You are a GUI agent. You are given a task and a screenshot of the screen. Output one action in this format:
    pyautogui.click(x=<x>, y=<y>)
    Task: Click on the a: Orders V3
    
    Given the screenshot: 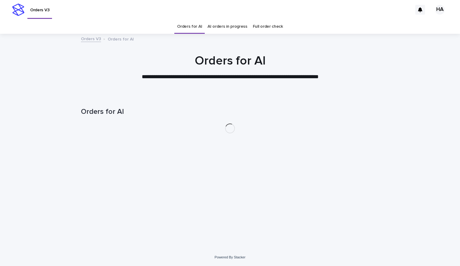 What is the action you would take?
    pyautogui.click(x=91, y=38)
    